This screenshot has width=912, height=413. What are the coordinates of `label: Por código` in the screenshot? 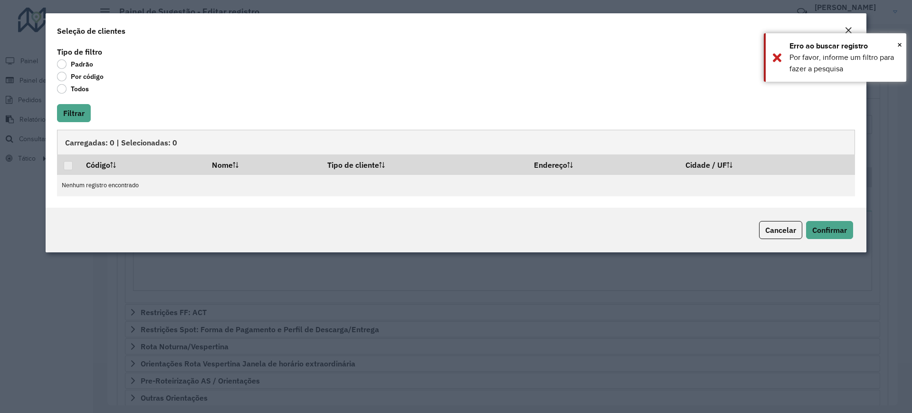 It's located at (80, 76).